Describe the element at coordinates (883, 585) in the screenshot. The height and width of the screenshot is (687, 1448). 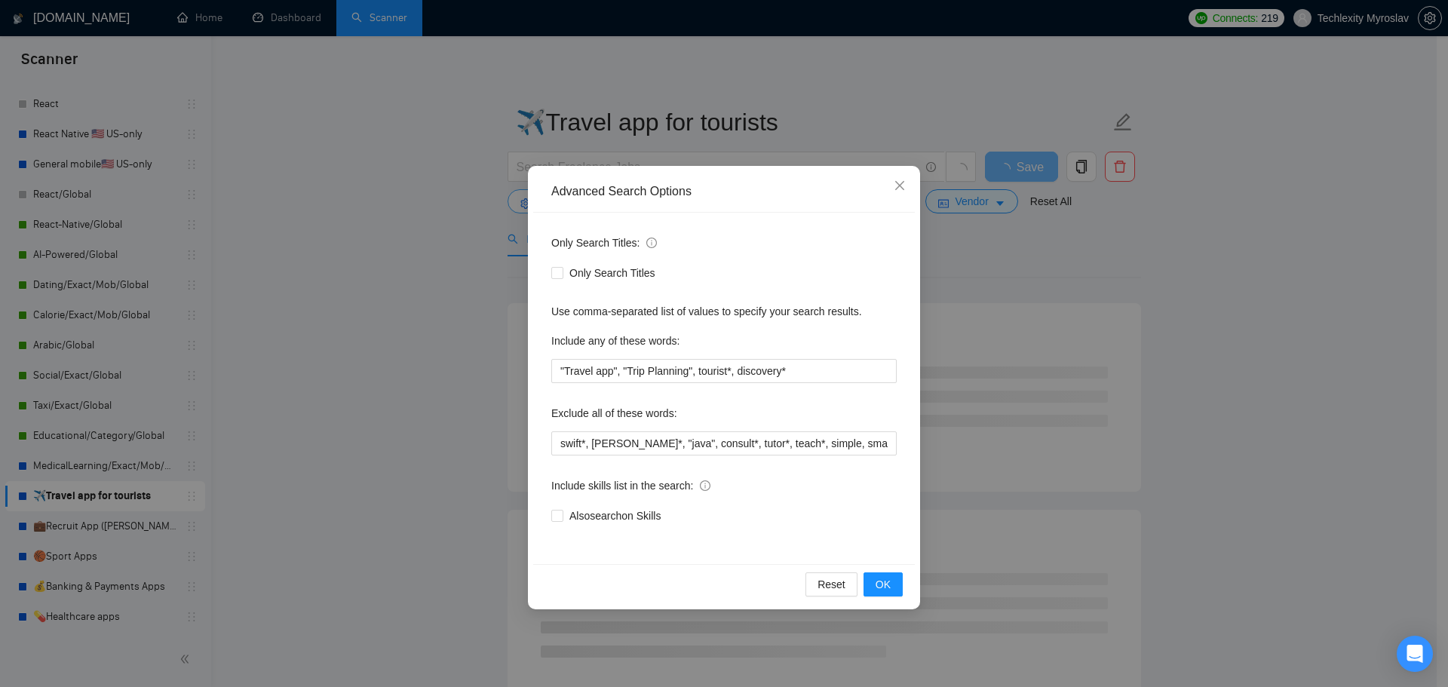
I see `button: OK` at that location.